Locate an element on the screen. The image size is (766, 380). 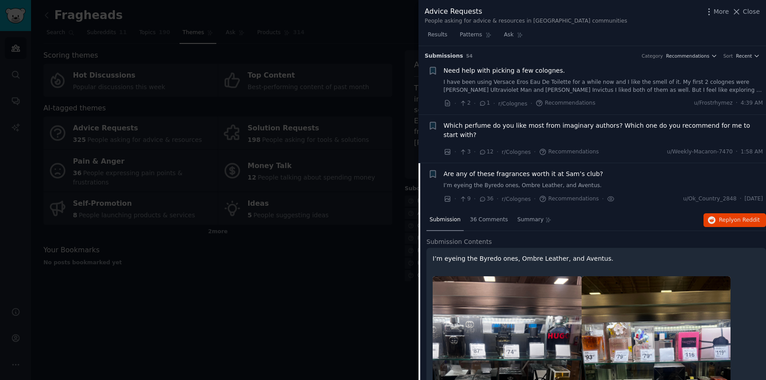
a: Patterns is located at coordinates (475, 37).